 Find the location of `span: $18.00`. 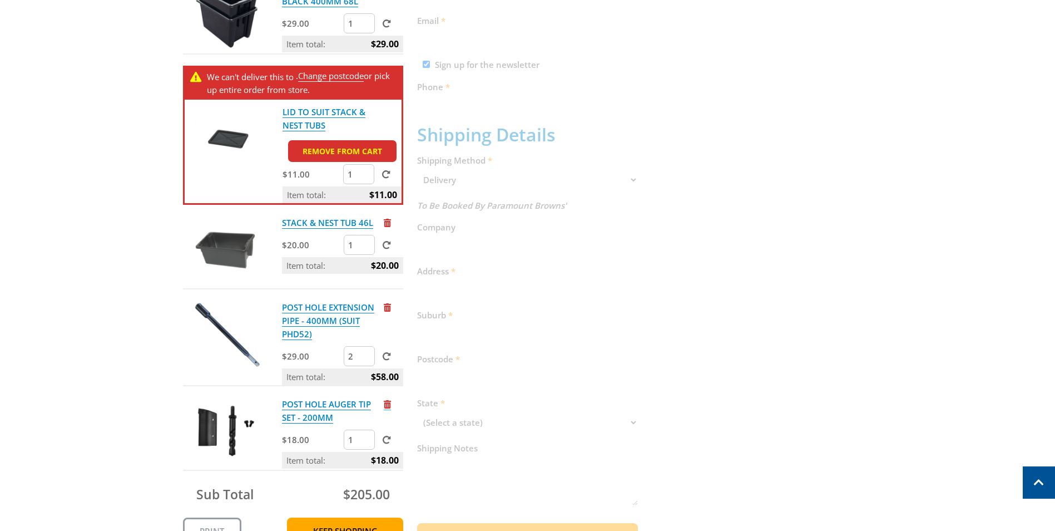

span: $18.00 is located at coordinates (385, 460).